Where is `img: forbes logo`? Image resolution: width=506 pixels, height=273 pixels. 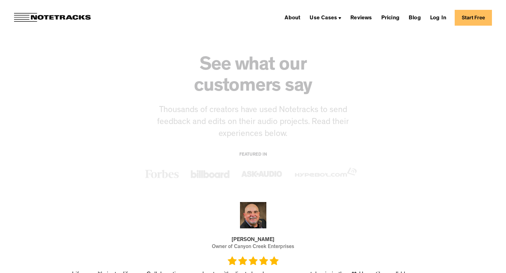
img: forbes logo is located at coordinates (162, 174).